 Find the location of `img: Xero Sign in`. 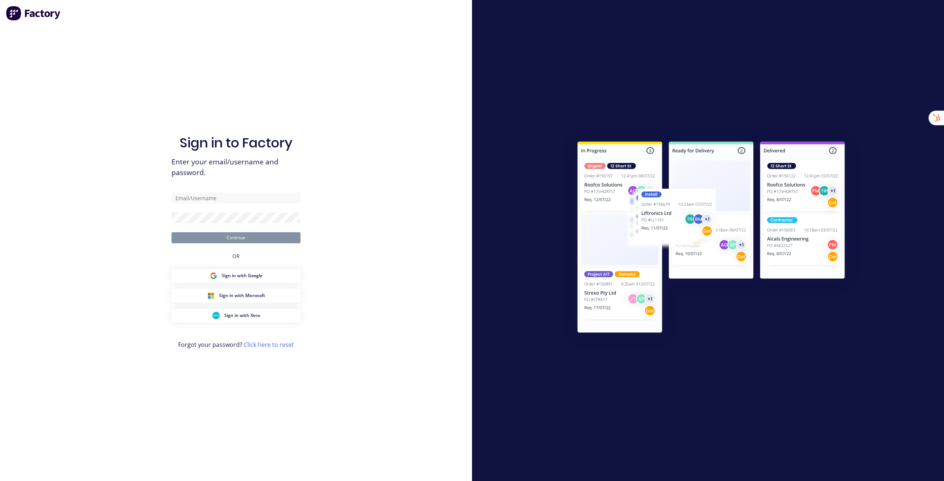

img: Xero Sign in is located at coordinates (216, 316).